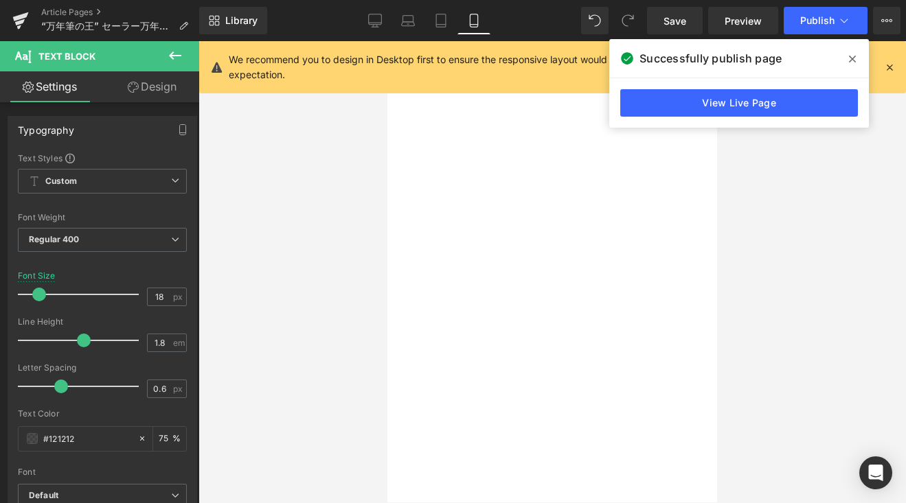  What do you see at coordinates (102, 218) in the screenshot?
I see `div: Font Weight` at bounding box center [102, 218].